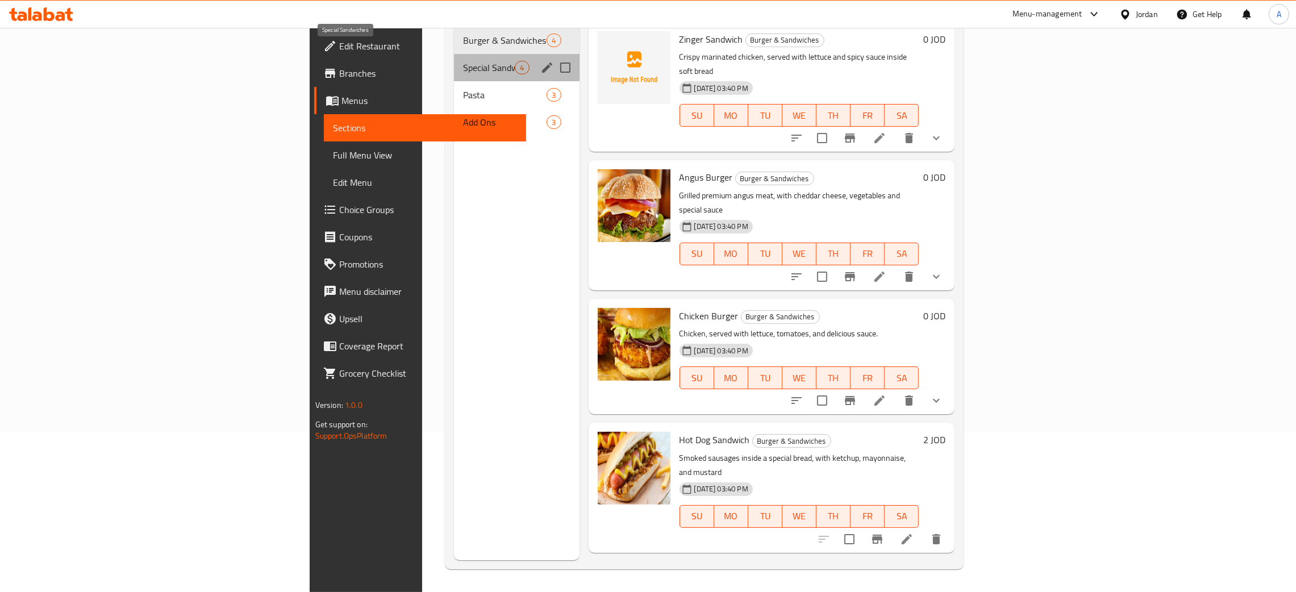 The width and height of the screenshot is (1296, 592). What do you see at coordinates (428, 264) in the screenshot?
I see `span: Promotions` at bounding box center [428, 264].